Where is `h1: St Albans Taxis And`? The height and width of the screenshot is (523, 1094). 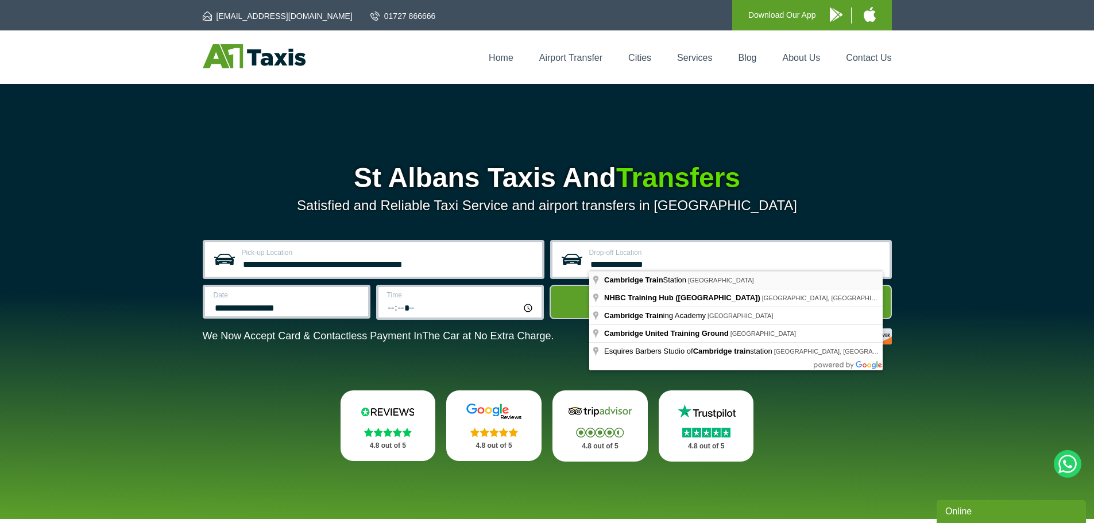 h1: St Albans Taxis And is located at coordinates (547, 178).